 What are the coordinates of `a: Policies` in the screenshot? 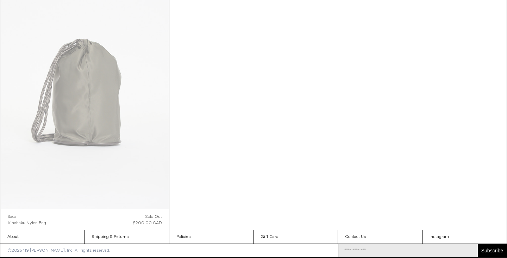 It's located at (211, 237).